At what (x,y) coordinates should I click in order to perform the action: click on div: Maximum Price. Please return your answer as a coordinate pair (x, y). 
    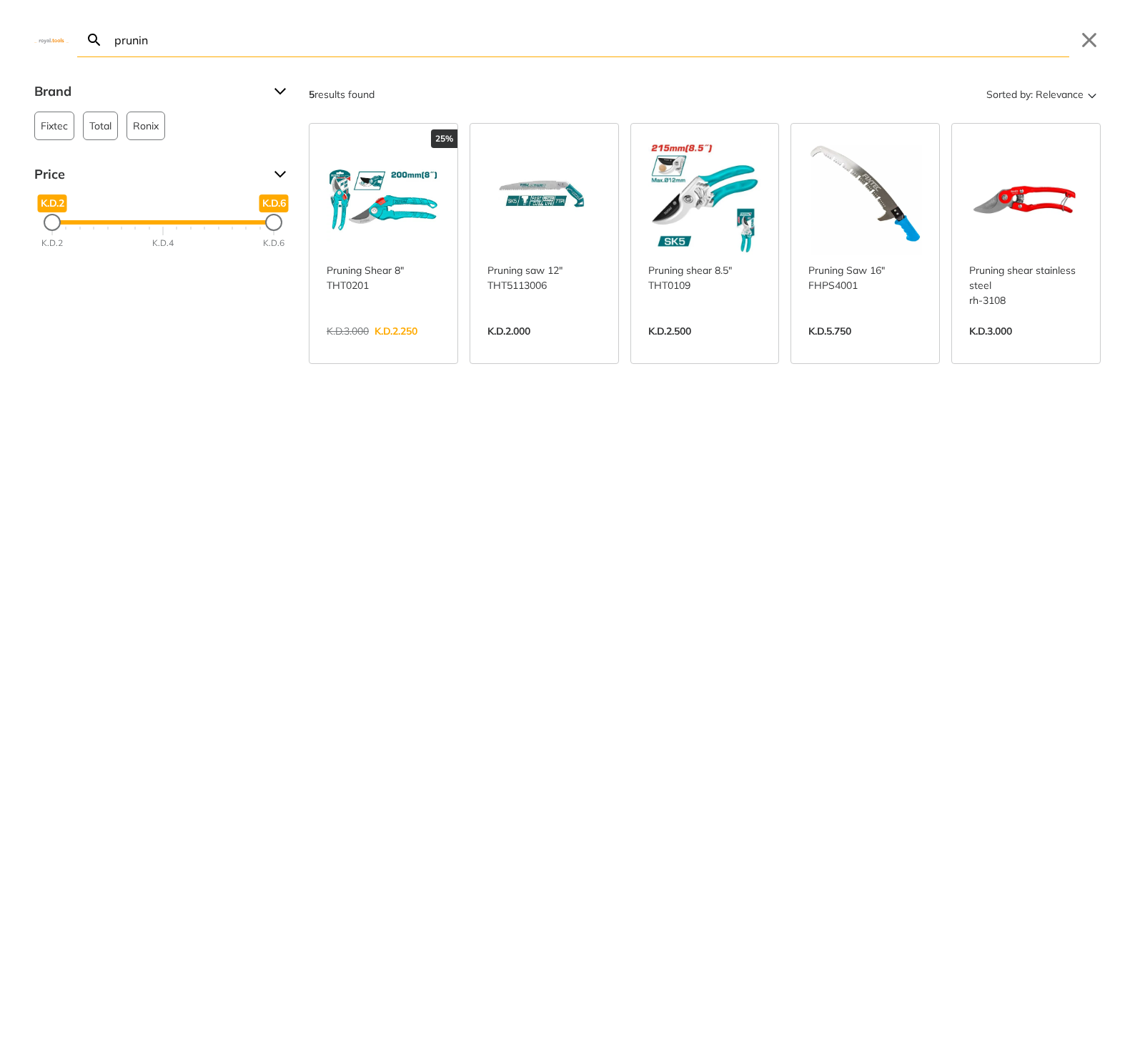
    Looking at the image, I should click on (274, 222).